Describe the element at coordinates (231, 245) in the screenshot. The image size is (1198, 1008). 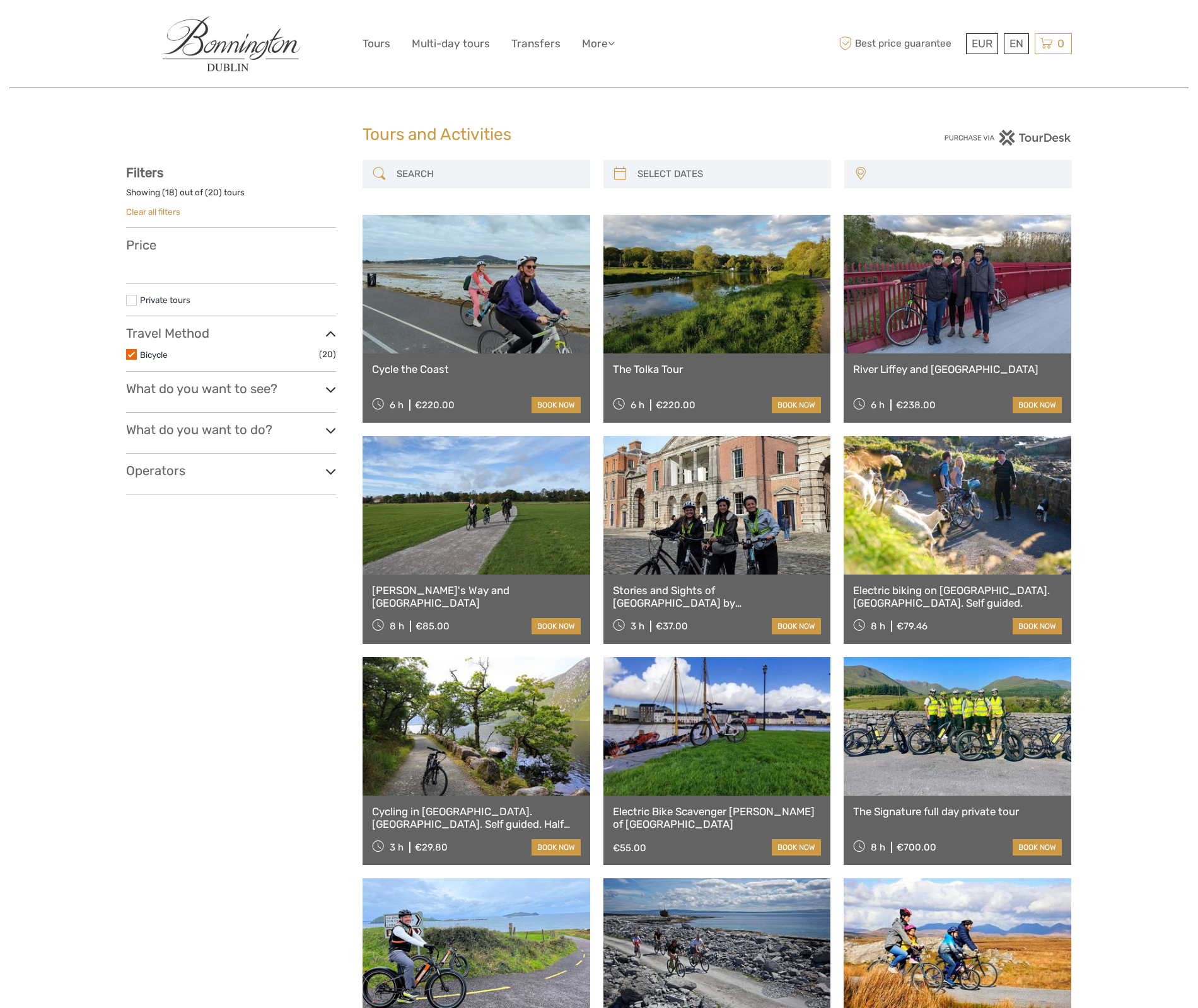
I see `h3: Price` at that location.